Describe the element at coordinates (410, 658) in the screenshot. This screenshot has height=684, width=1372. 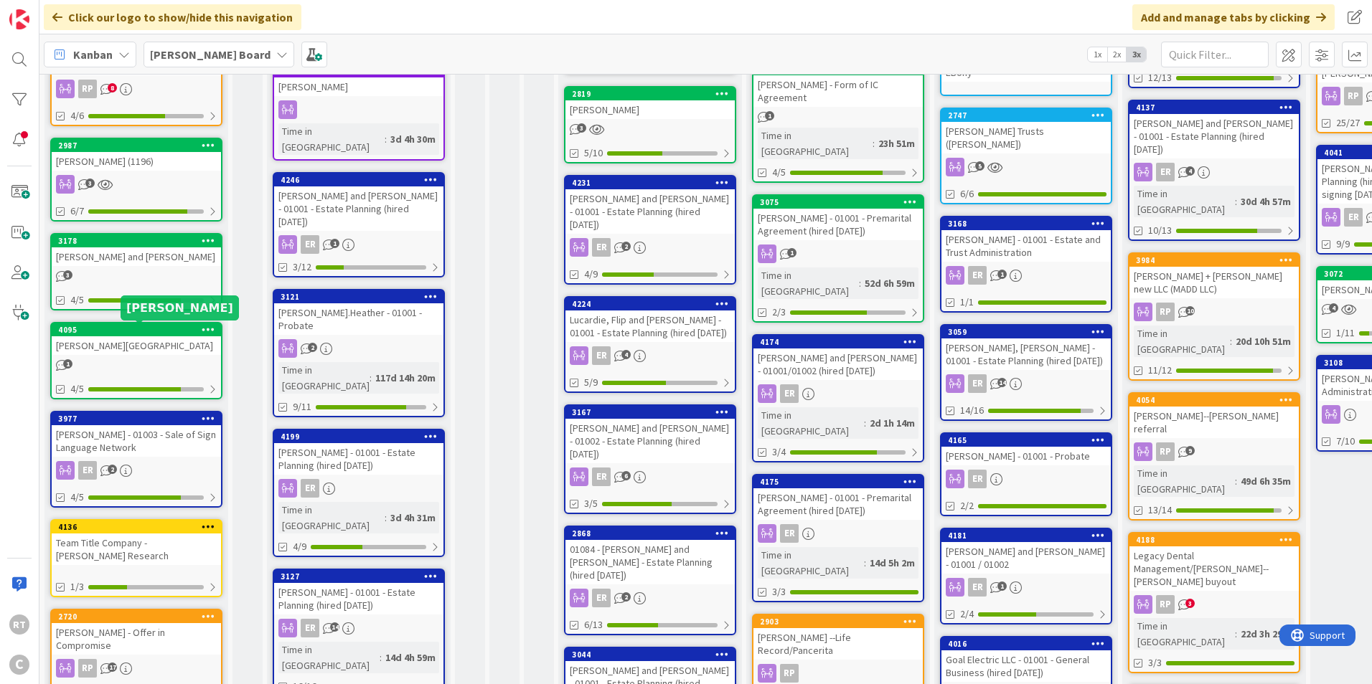
I see `div: 14d 4h 59m` at that location.